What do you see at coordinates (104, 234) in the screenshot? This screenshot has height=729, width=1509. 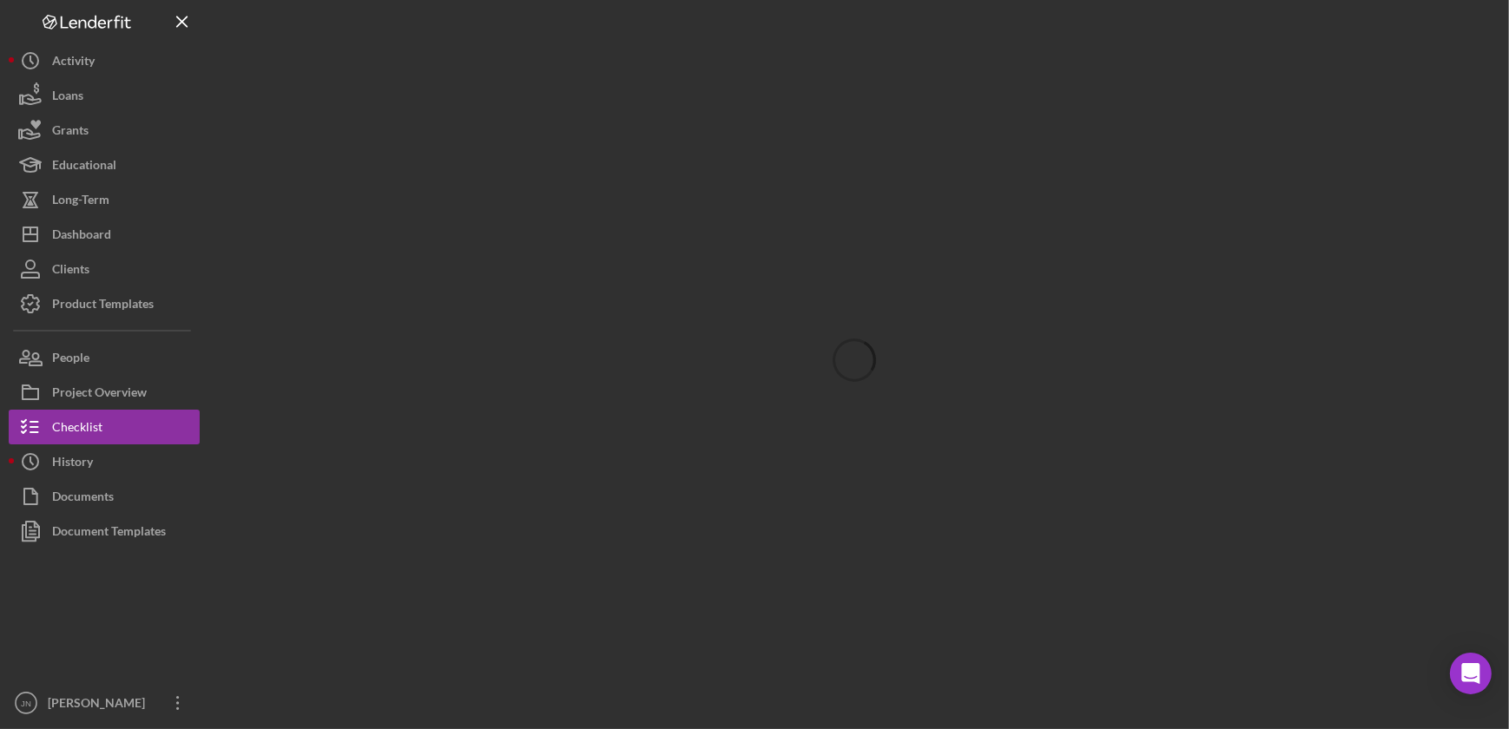 I see `button: Dashboard` at bounding box center [104, 234].